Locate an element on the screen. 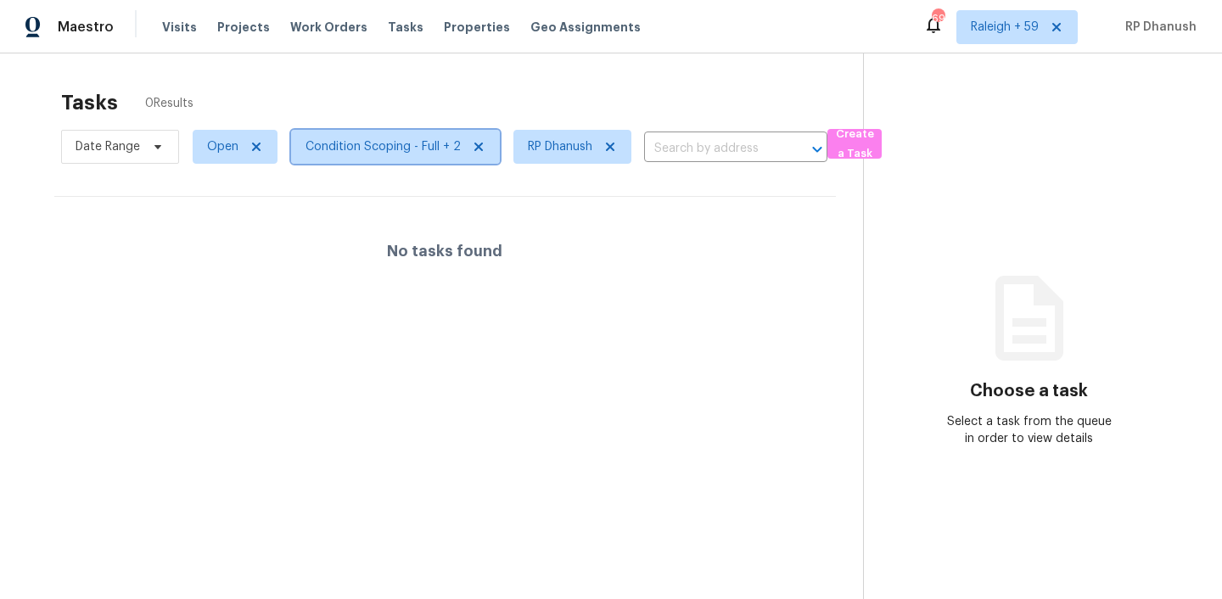  span: Date Range is located at coordinates (108, 147).